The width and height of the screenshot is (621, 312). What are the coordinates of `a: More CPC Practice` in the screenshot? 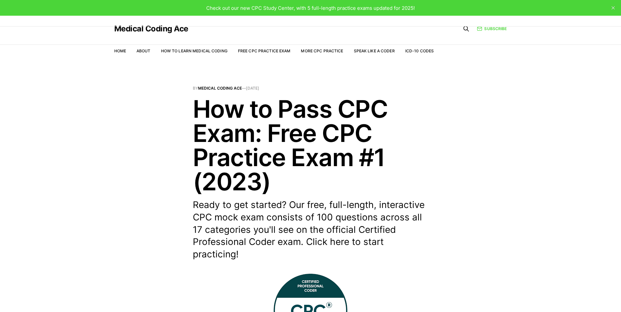 It's located at (322, 51).